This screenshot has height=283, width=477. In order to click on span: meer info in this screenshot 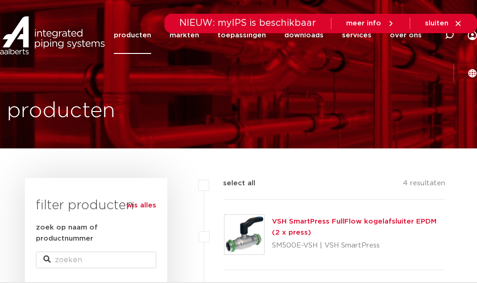, I will do `click(364, 23)`.